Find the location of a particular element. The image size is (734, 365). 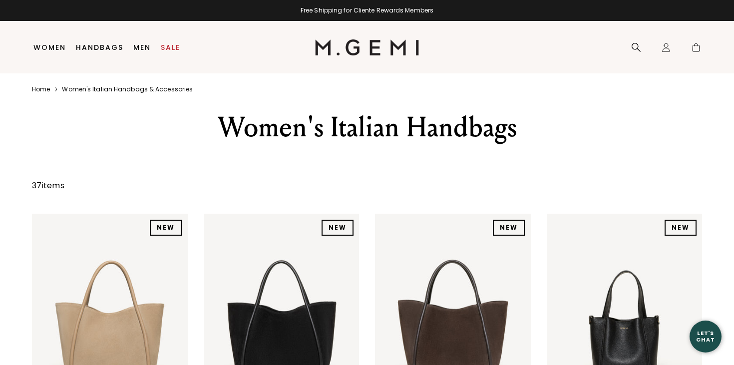

a: Sale is located at coordinates (170, 47).